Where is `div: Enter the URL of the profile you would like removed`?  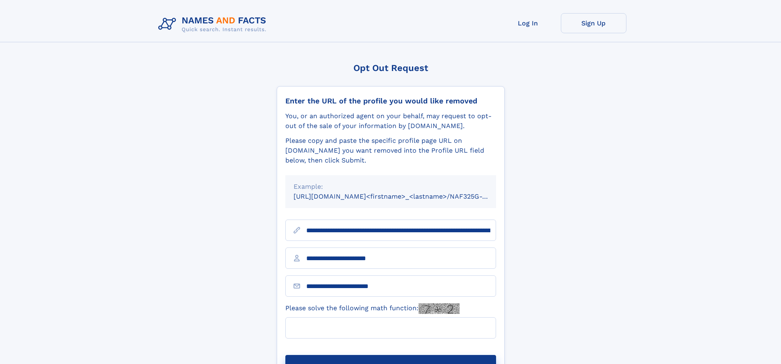 div: Enter the URL of the profile you would like removed is located at coordinates (391, 101).